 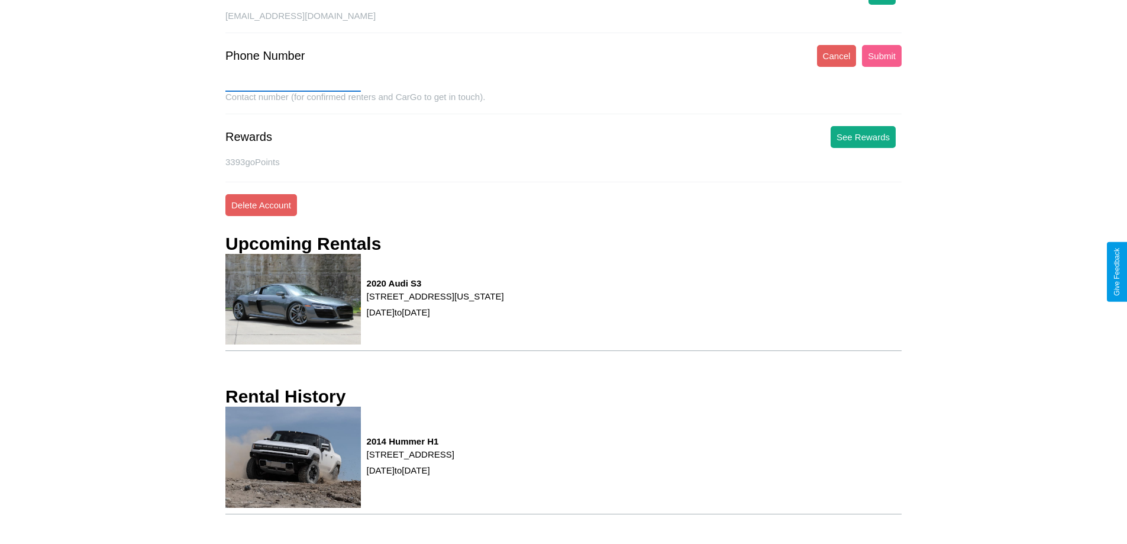 I want to click on p: 3393 goPoints, so click(x=563, y=161).